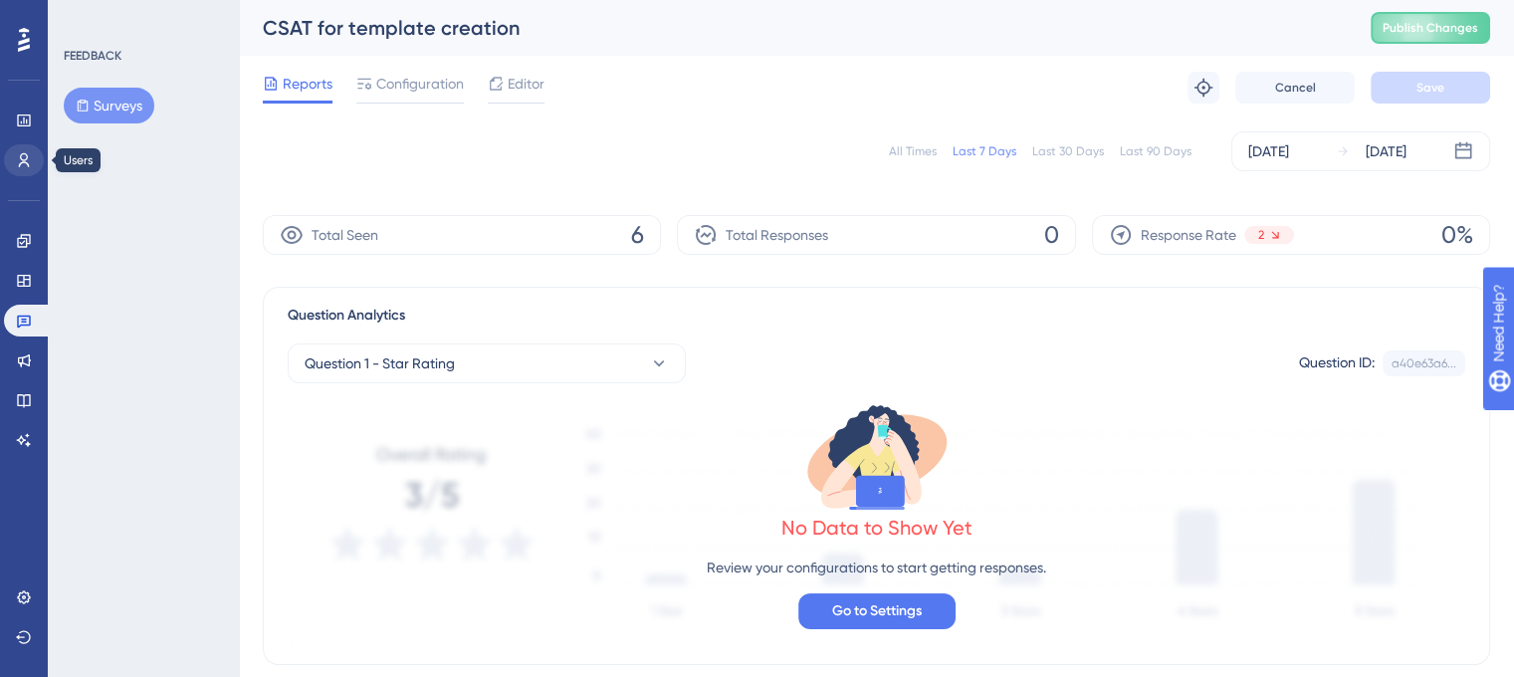  Describe the element at coordinates (913, 151) in the screenshot. I see `div: All Times` at that location.